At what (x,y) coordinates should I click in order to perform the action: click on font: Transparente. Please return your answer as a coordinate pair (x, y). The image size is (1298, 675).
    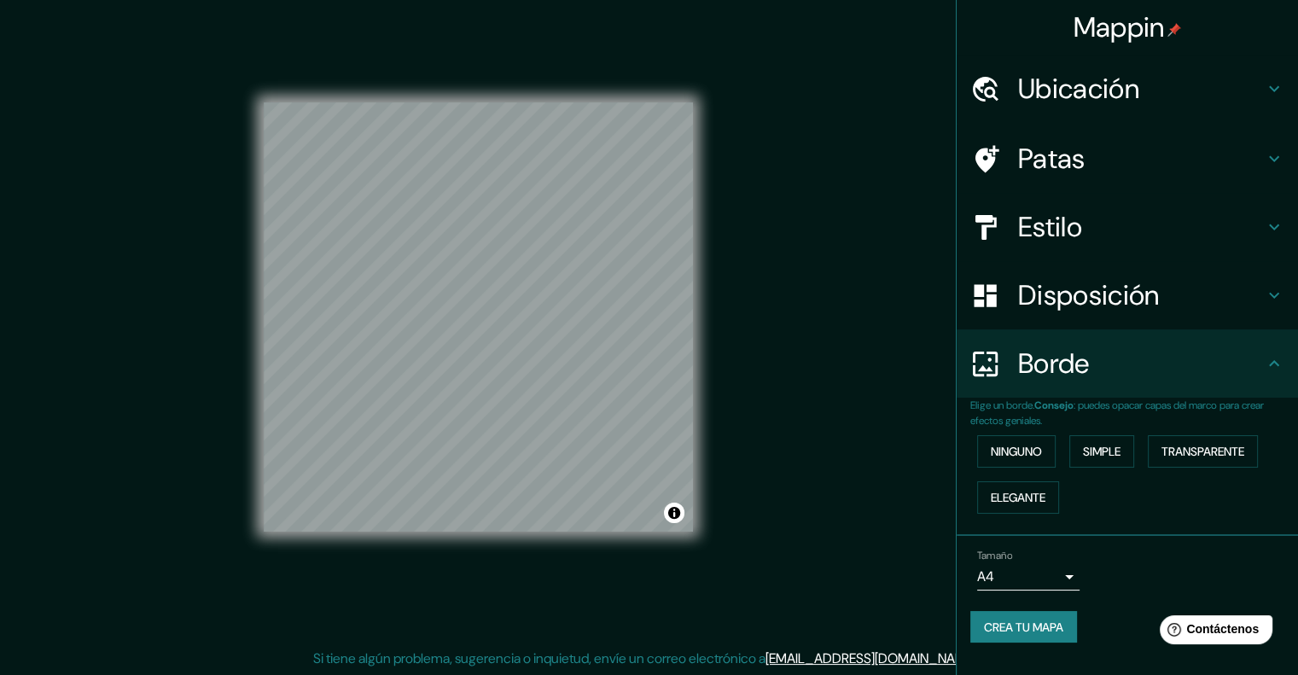
    Looking at the image, I should click on (1202, 451).